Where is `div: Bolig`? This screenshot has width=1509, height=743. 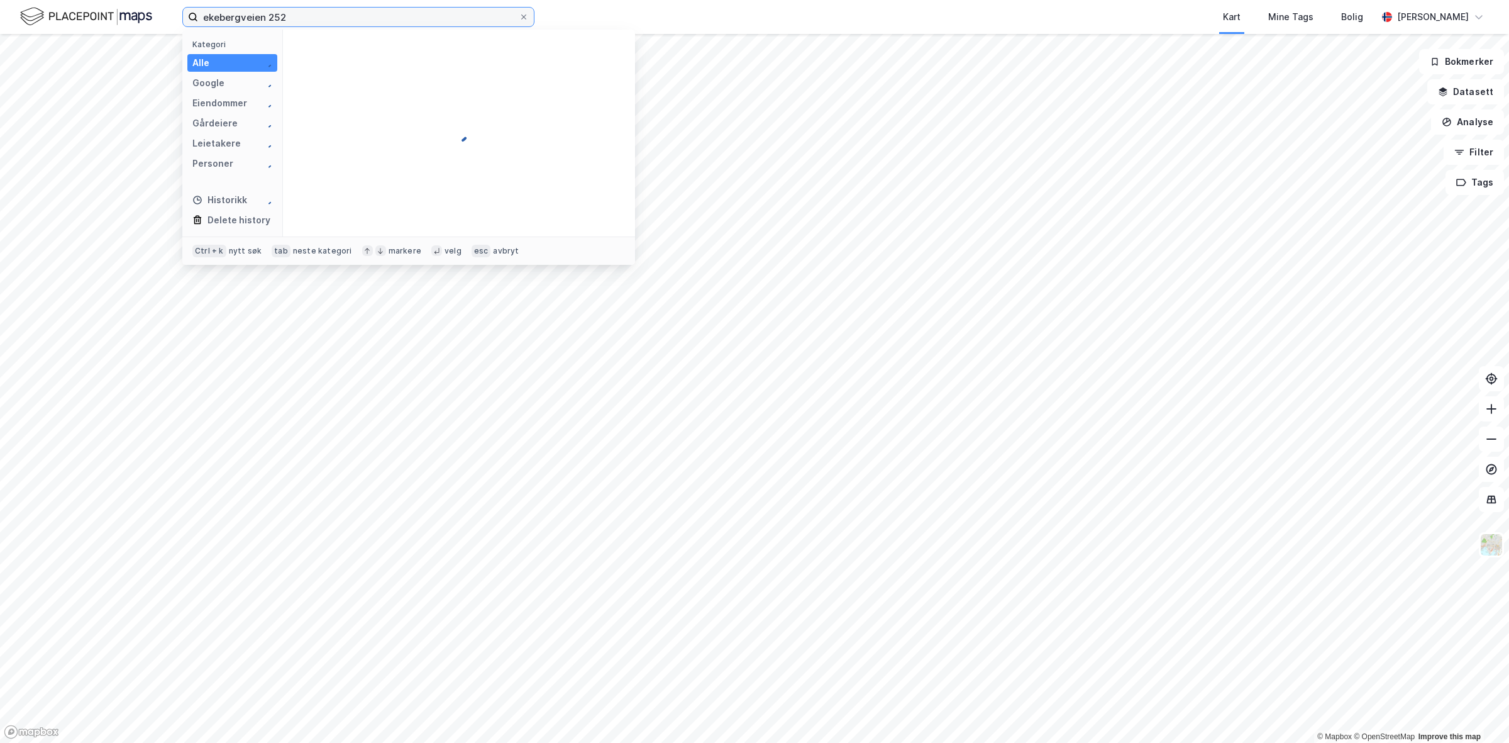
div: Bolig is located at coordinates (1352, 17).